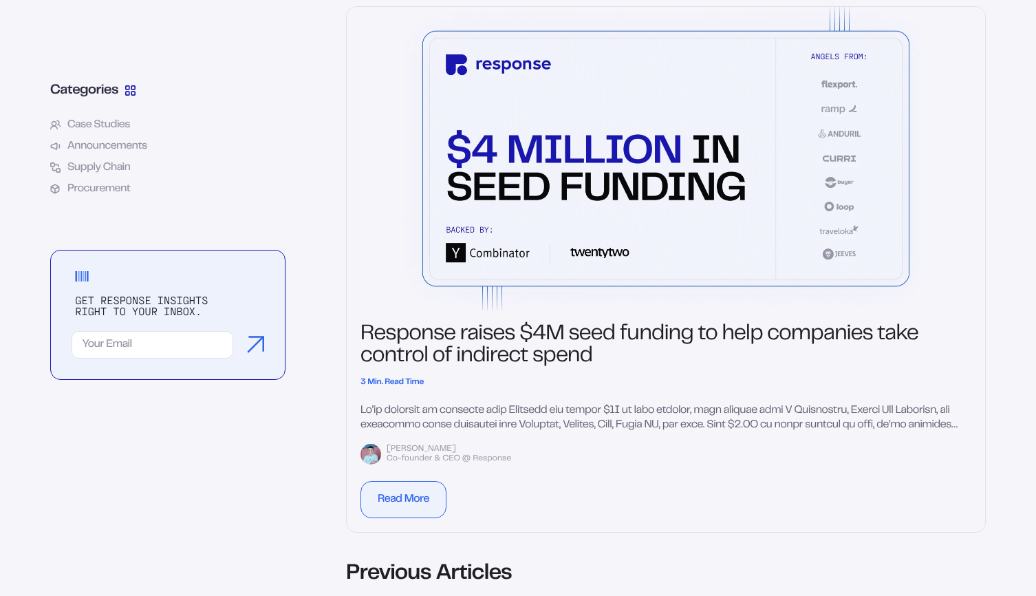  What do you see at coordinates (679, 459) in the screenshot?
I see `div: Co-founder & CEO @ Response` at bounding box center [679, 459].